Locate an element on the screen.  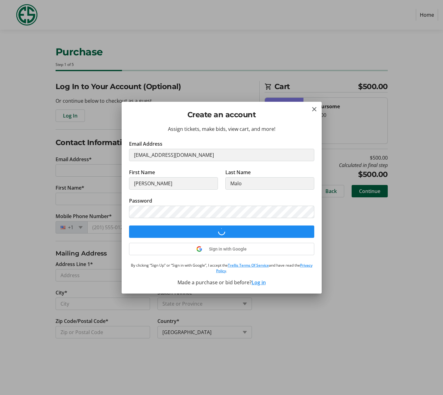
div: Made a purchase or bid before? is located at coordinates (222, 282).